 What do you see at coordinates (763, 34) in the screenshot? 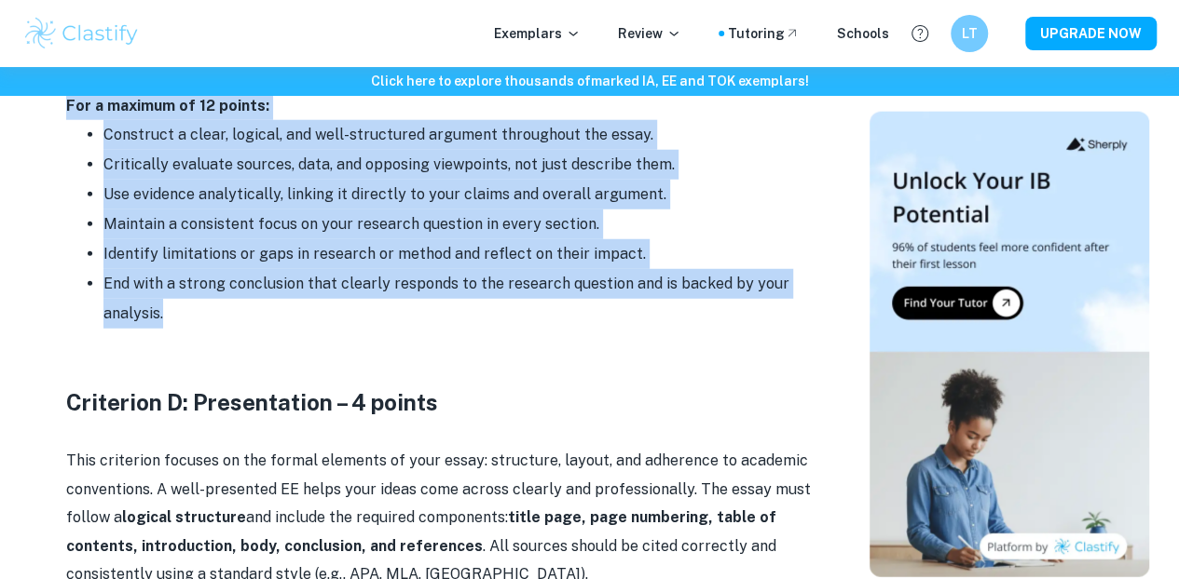
I see `div: Tutoring` at bounding box center [763, 34].